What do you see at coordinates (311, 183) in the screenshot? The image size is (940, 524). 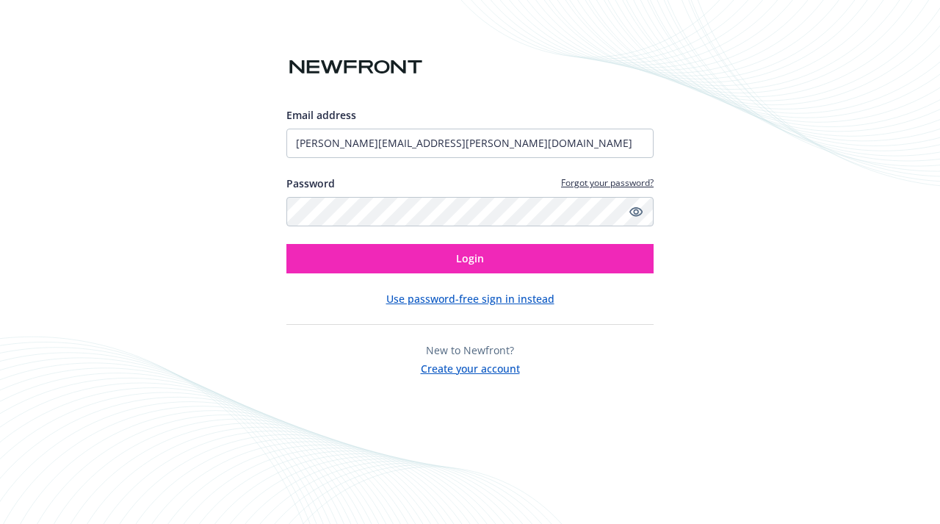 I see `label: Password` at bounding box center [311, 183].